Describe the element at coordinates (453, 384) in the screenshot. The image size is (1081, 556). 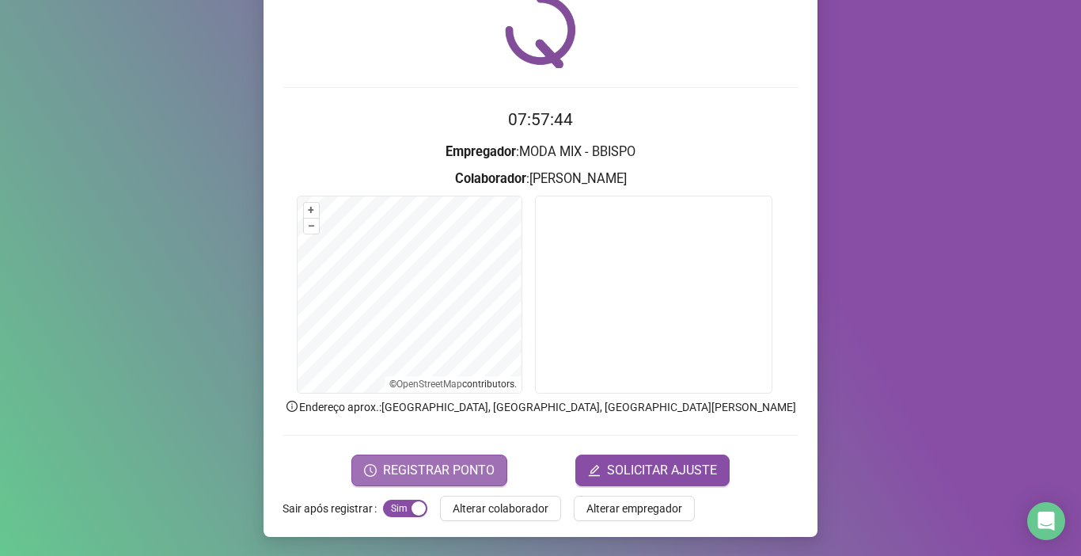
I see `li: © contributors.` at that location.